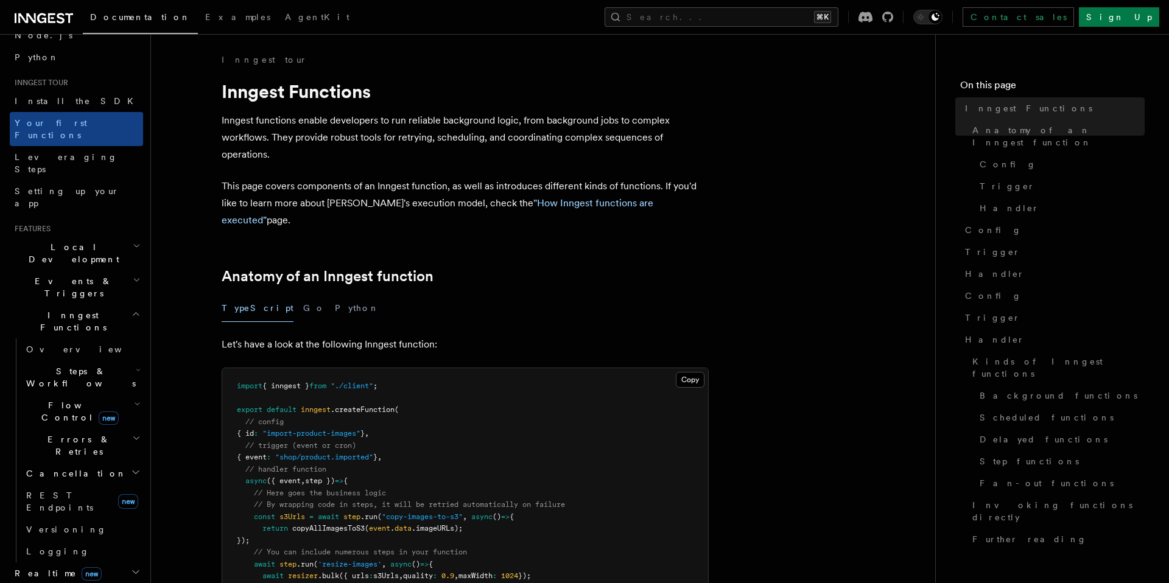  What do you see at coordinates (318, 386) in the screenshot?
I see `span: from` at bounding box center [318, 386].